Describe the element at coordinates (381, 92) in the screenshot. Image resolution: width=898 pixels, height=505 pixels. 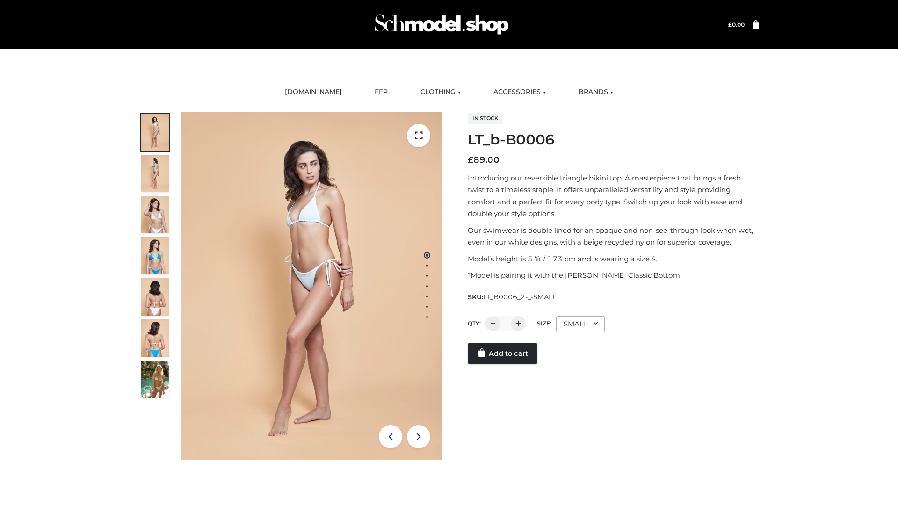
I see `a: FFP` at that location.